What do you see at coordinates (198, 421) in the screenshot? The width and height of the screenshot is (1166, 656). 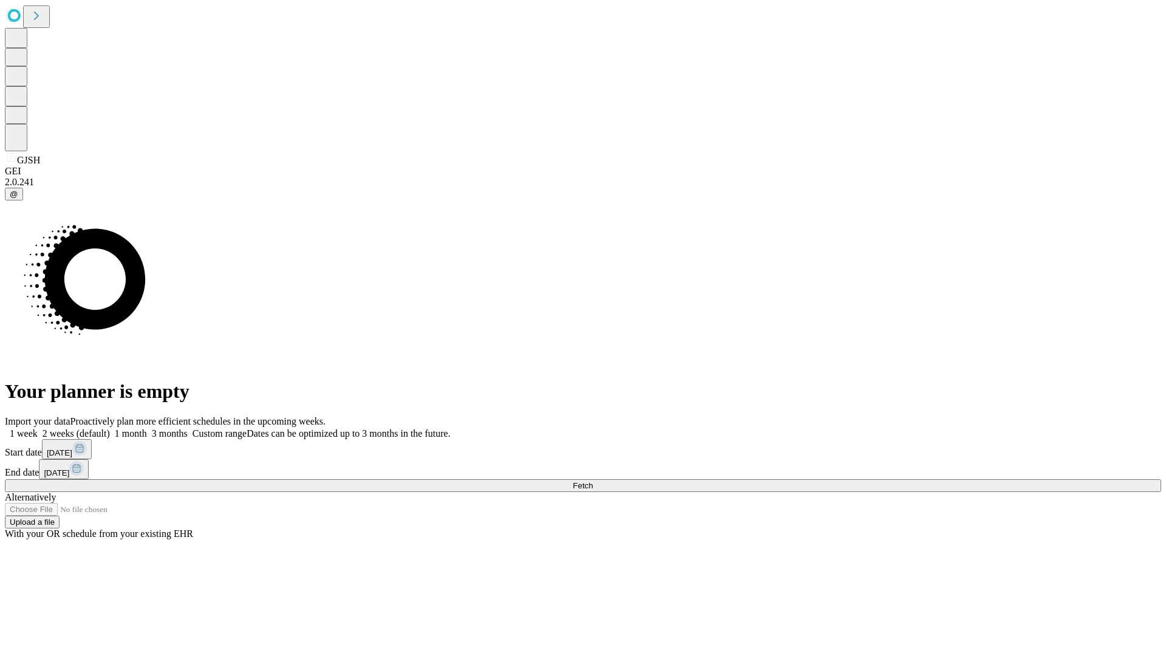 I see `span: Proactively plan more efficient schedules in the upcoming weeks.` at bounding box center [198, 421].